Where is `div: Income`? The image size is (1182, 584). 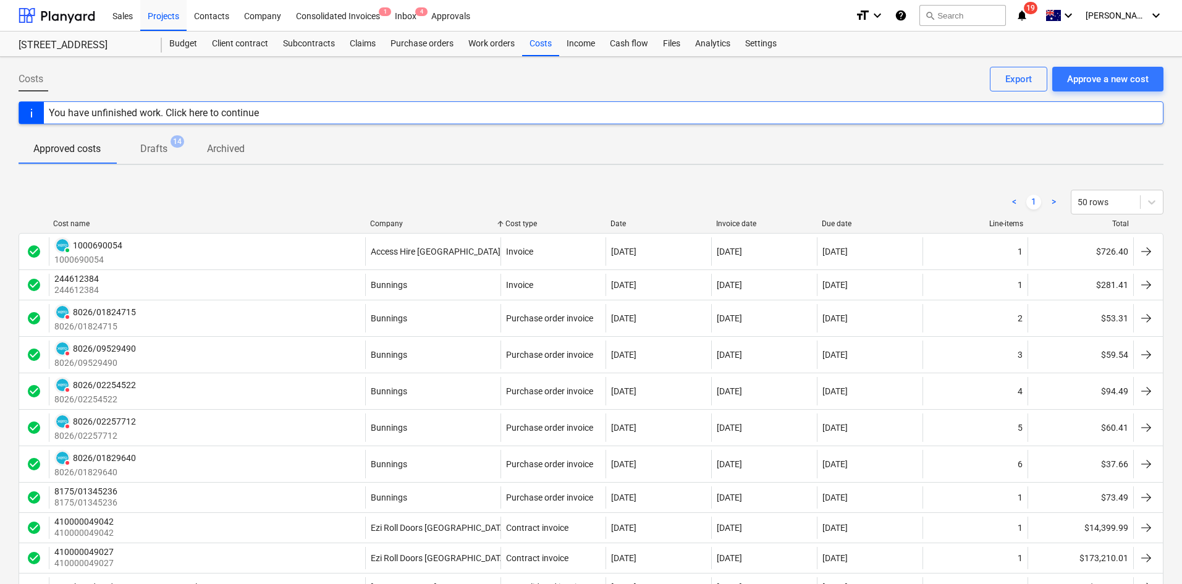
div: Income is located at coordinates (581, 44).